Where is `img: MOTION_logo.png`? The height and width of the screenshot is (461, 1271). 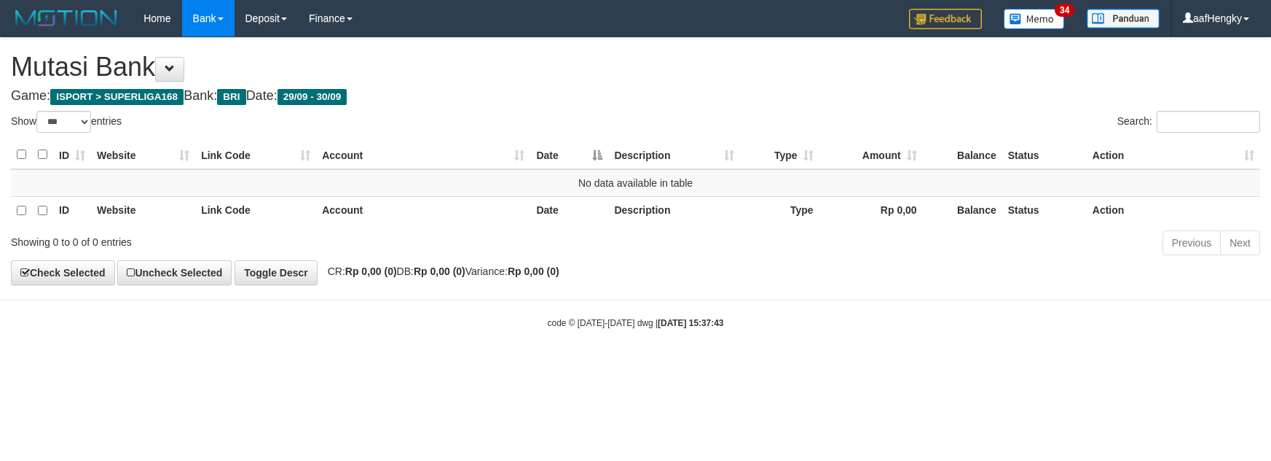 img: MOTION_logo.png is located at coordinates (66, 18).